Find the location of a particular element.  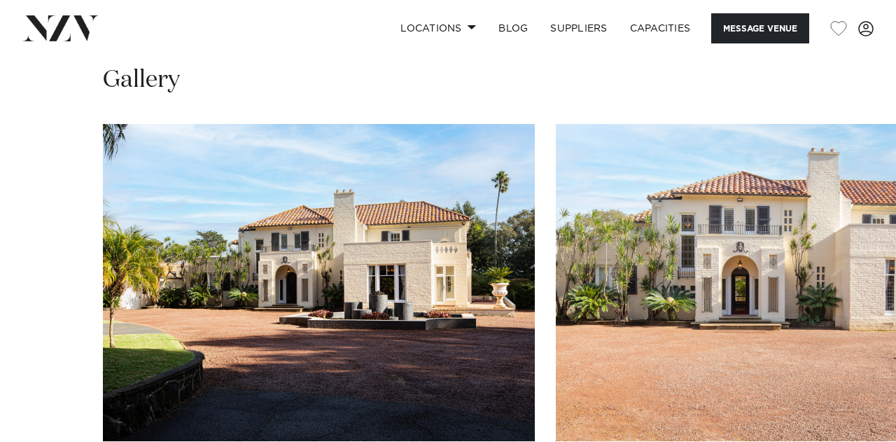

swiper-slide: 1 / 25 is located at coordinates (319, 282).